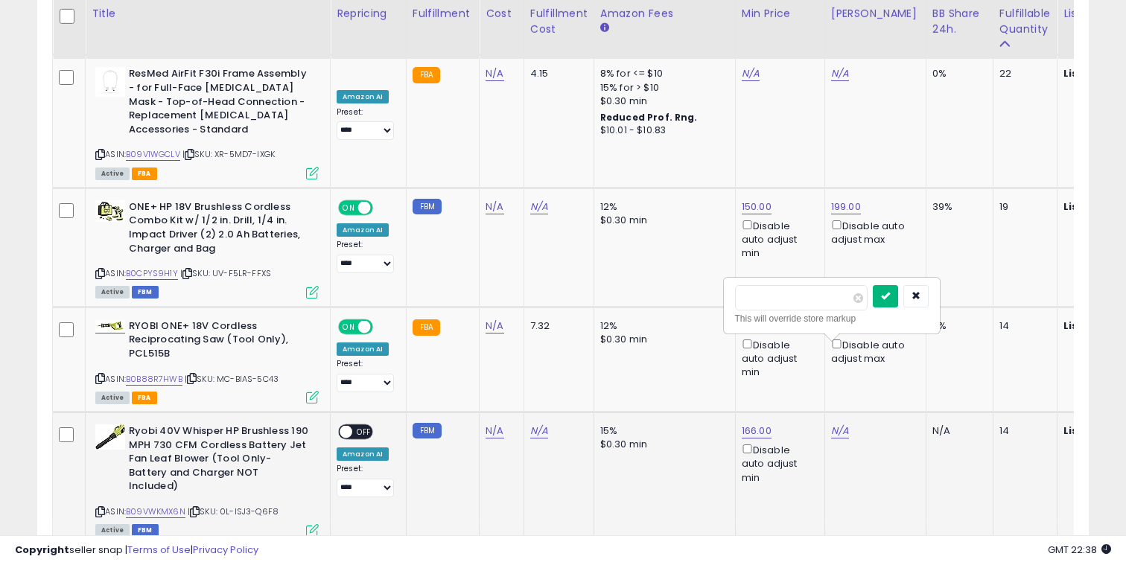 This screenshot has height=565, width=1126. Describe the element at coordinates (229, 154) in the screenshot. I see `span: | SKU: XR-5MD7-IXGK` at that location.